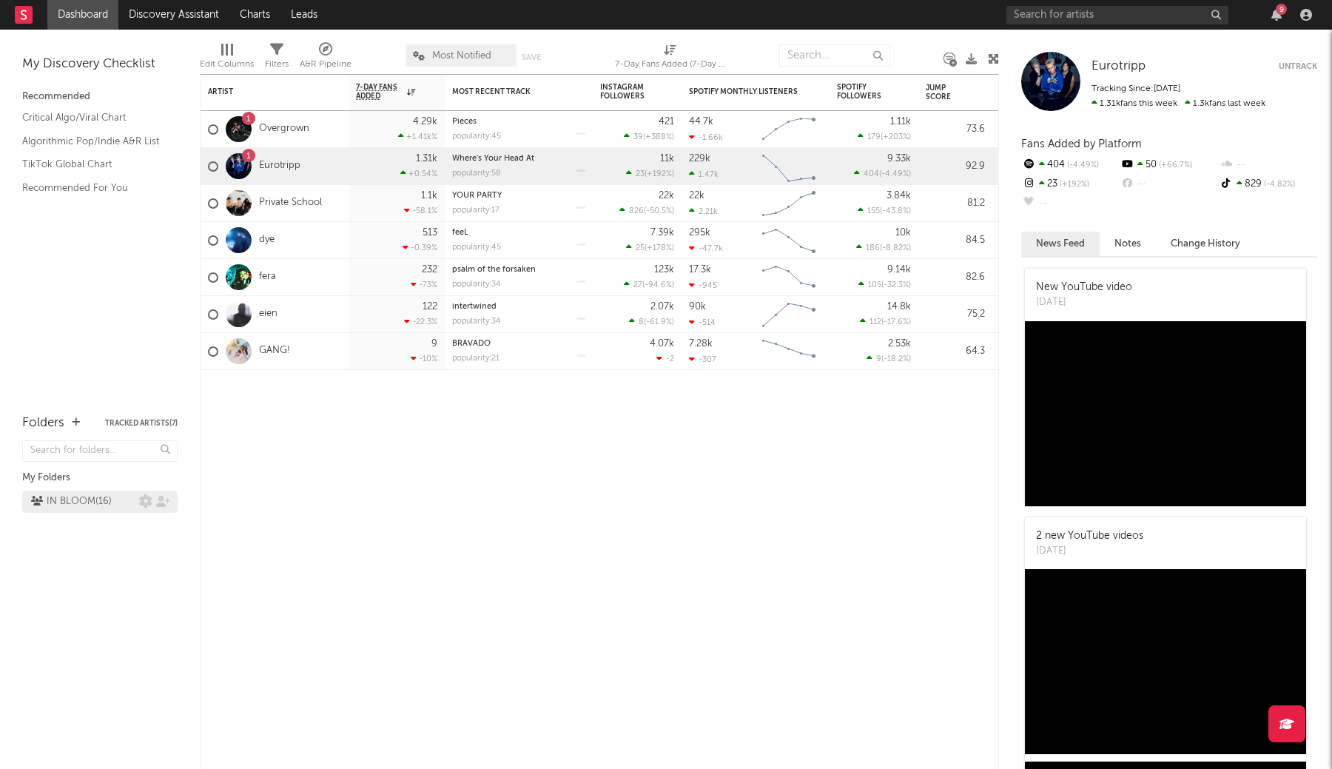 The width and height of the screenshot is (1332, 769). Describe the element at coordinates (1134, 104) in the screenshot. I see `span: 1.31k fans this week` at that location.